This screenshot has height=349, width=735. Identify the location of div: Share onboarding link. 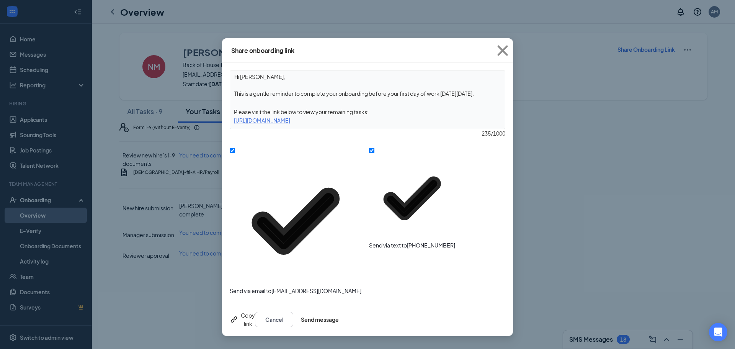
(263, 51).